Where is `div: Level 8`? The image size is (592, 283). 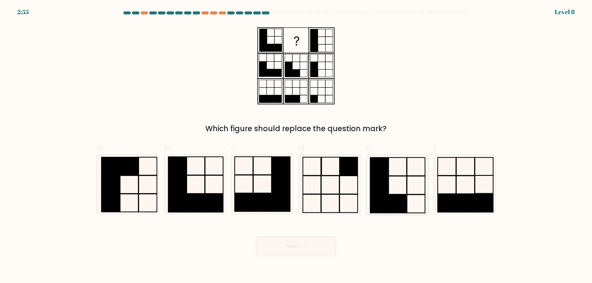
div: Level 8 is located at coordinates (564, 12).